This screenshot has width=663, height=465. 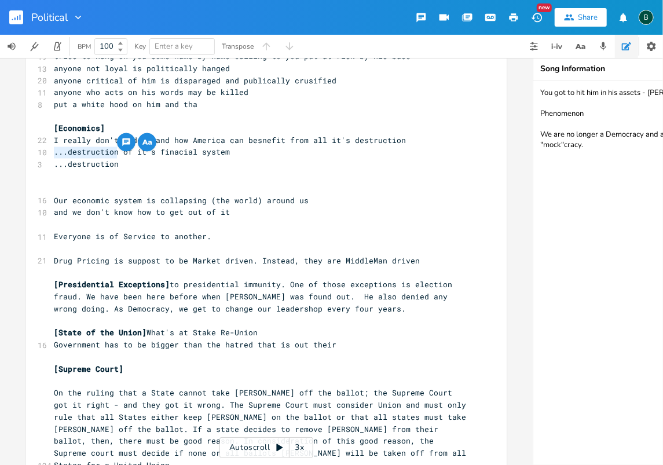 I want to click on span: anyone critical of him is disparaged and publically crusified, so click(x=195, y=80).